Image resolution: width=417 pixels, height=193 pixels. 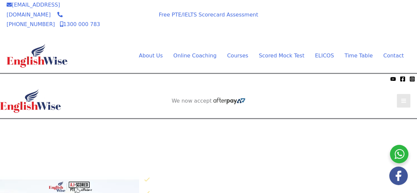 What do you see at coordinates (151, 55) in the screenshot?
I see `span: About Us` at bounding box center [151, 55].